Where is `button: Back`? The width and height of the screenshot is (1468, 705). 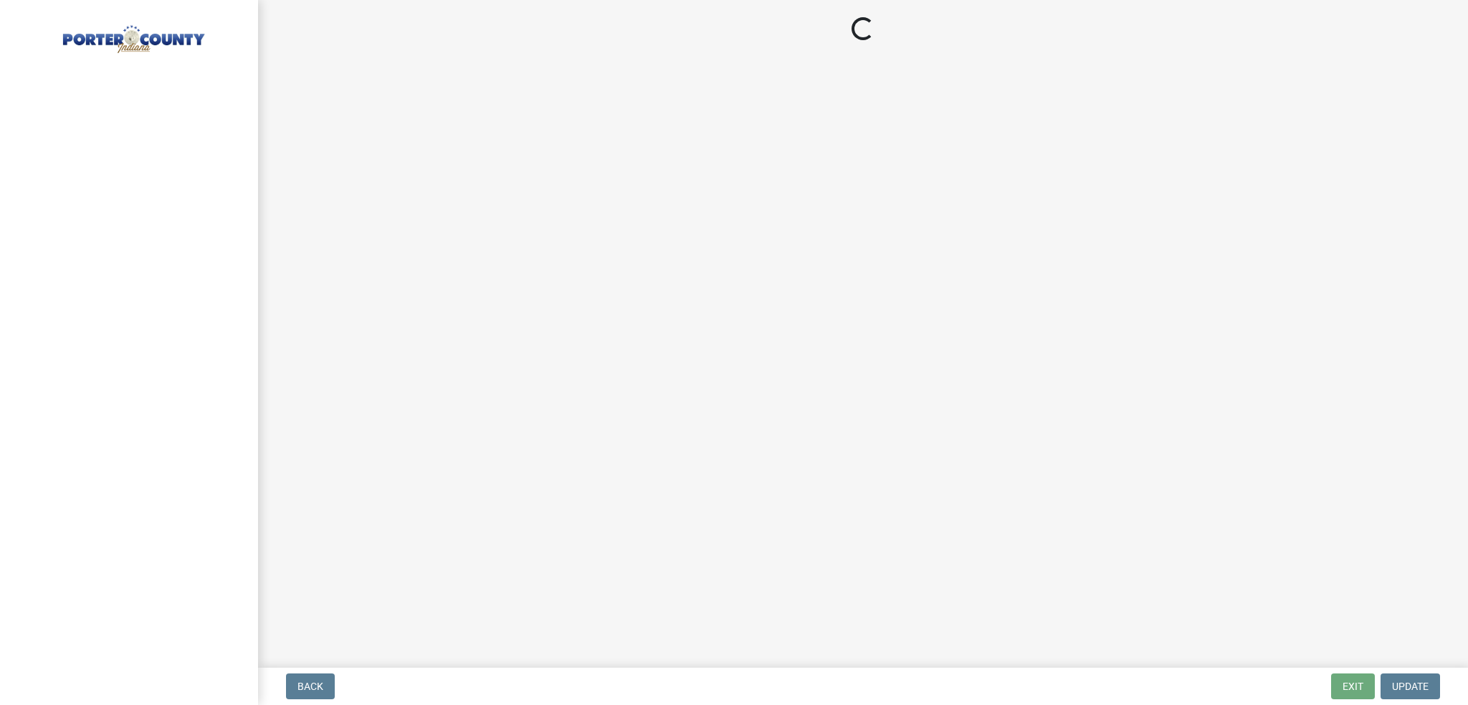 button: Back is located at coordinates (310, 686).